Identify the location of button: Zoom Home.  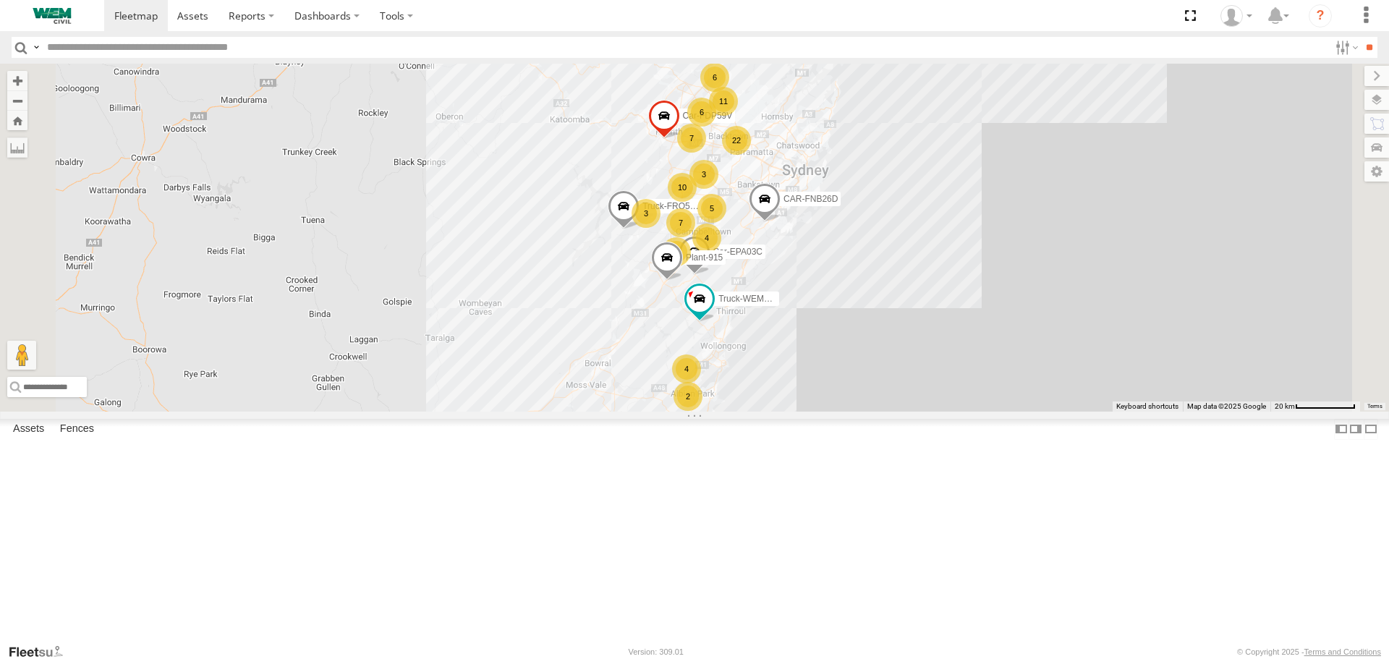
(17, 120).